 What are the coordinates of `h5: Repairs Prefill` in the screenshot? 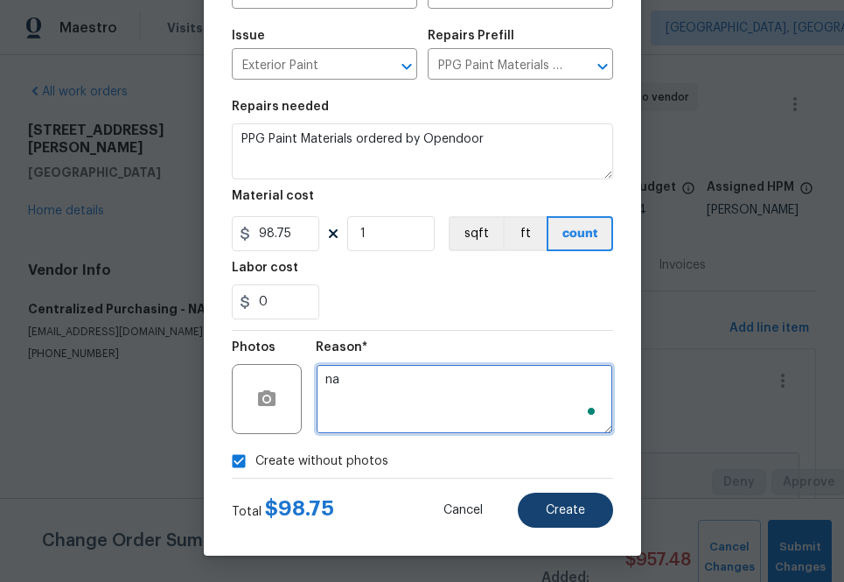 It's located at (471, 36).